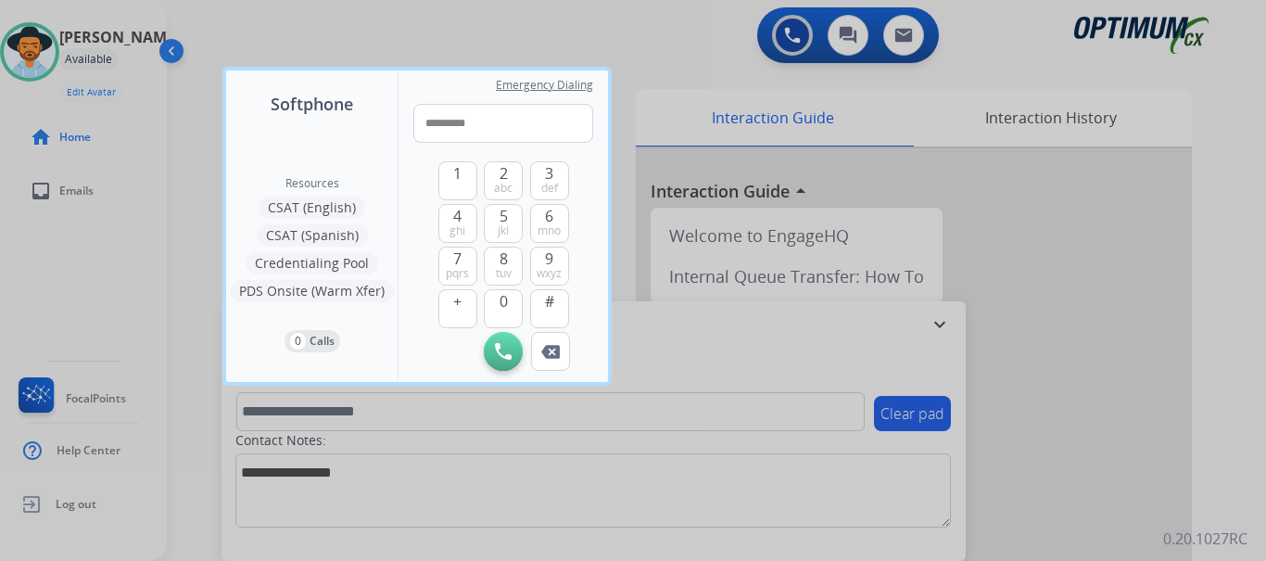 Image resolution: width=1266 pixels, height=561 pixels. What do you see at coordinates (549, 173) in the screenshot?
I see `span: 3` at bounding box center [549, 173].